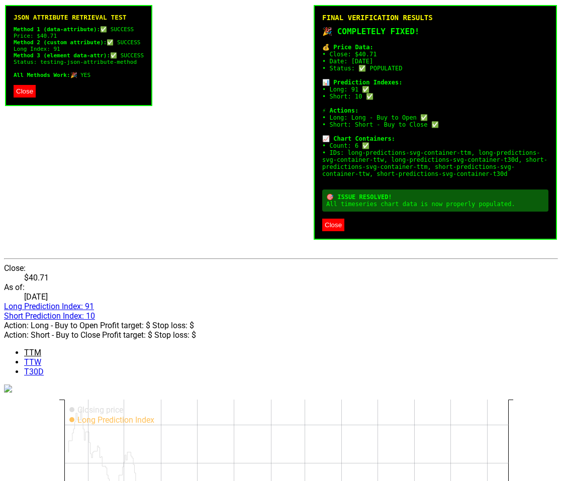 The image size is (562, 481). I want to click on strong: Method 1 (data-attribute):, so click(57, 29).